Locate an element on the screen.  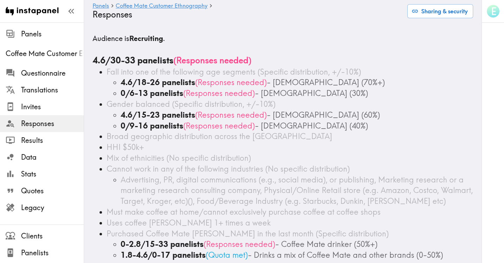
span: Responses is located at coordinates (52, 124).